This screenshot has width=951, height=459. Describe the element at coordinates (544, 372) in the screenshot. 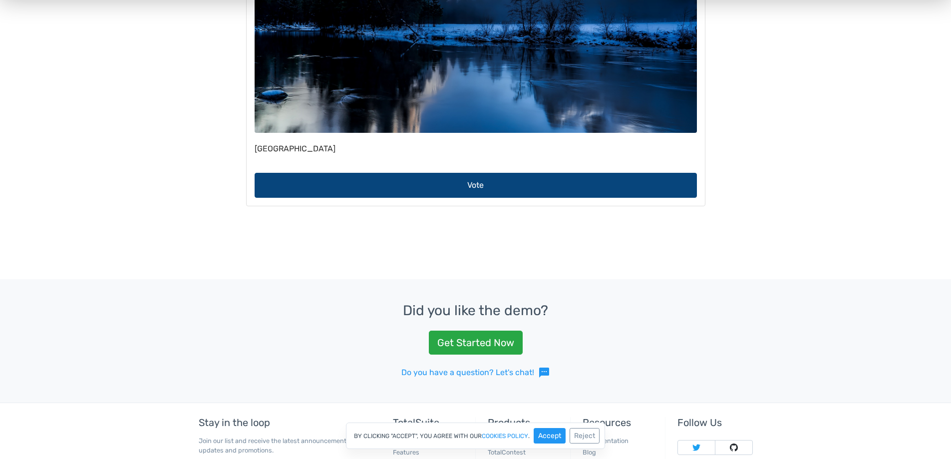

I see `span: sms` at that location.